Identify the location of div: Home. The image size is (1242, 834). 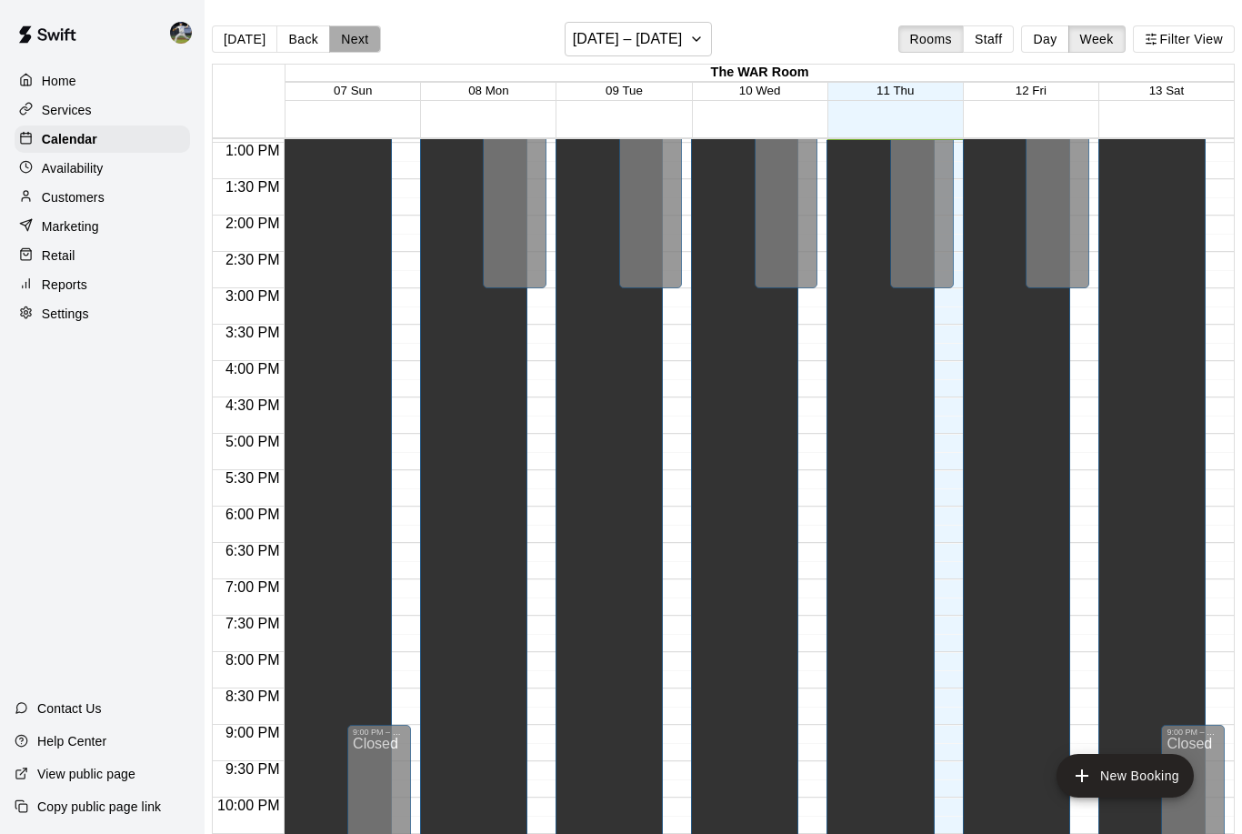
(102, 81).